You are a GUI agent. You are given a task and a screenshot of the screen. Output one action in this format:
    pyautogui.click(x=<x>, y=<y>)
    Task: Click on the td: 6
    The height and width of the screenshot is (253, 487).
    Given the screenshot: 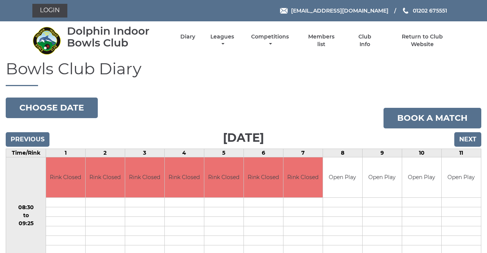 What is the action you would take?
    pyautogui.click(x=264, y=153)
    